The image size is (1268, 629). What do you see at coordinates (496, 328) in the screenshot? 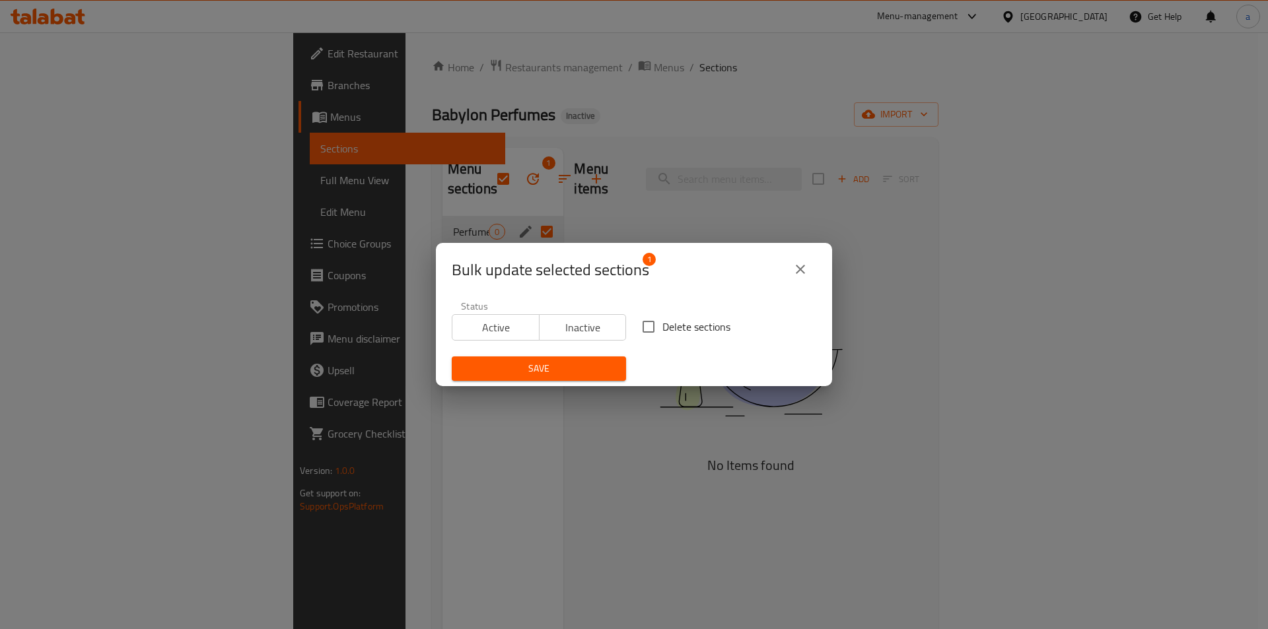
I see `span: Active` at bounding box center [496, 328].